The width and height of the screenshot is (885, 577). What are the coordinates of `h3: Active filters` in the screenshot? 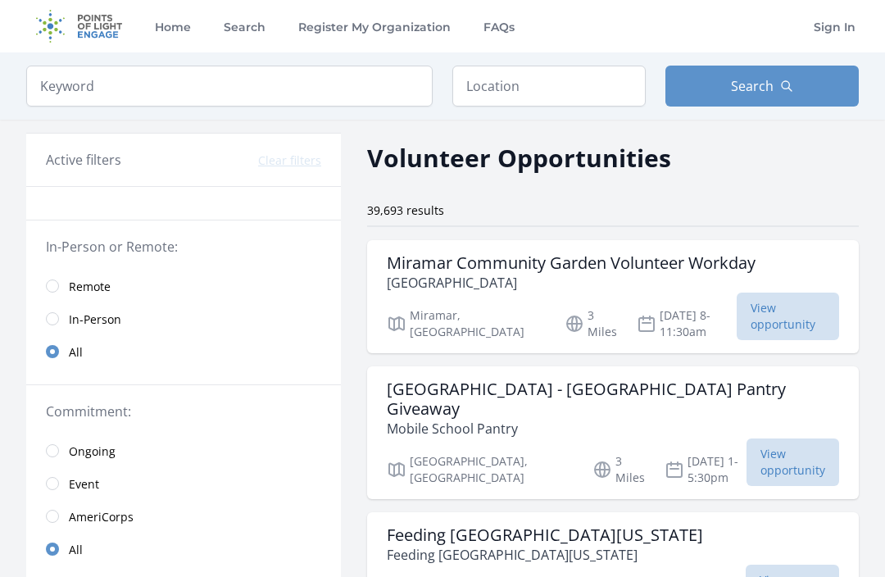 It's located at (84, 160).